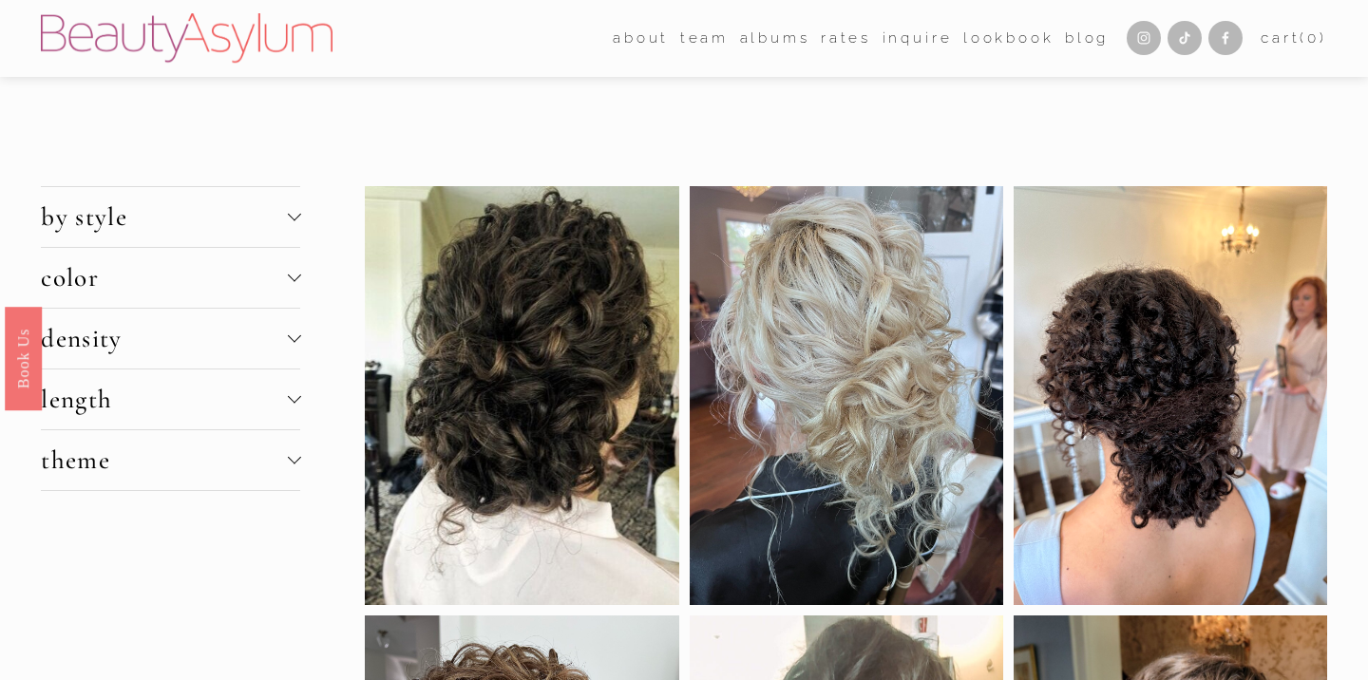  Describe the element at coordinates (845, 38) in the screenshot. I see `a: Rates` at that location.